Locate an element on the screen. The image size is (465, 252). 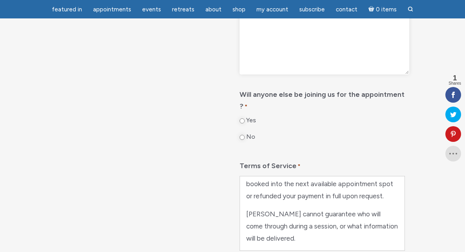
span: Contact is located at coordinates (346, 9).